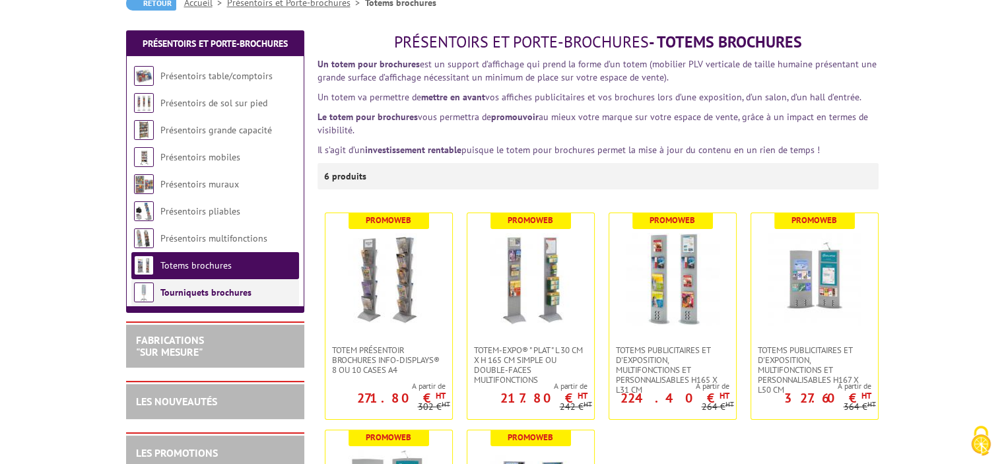  I want to click on a: Présentoirs mobiles, so click(200, 157).